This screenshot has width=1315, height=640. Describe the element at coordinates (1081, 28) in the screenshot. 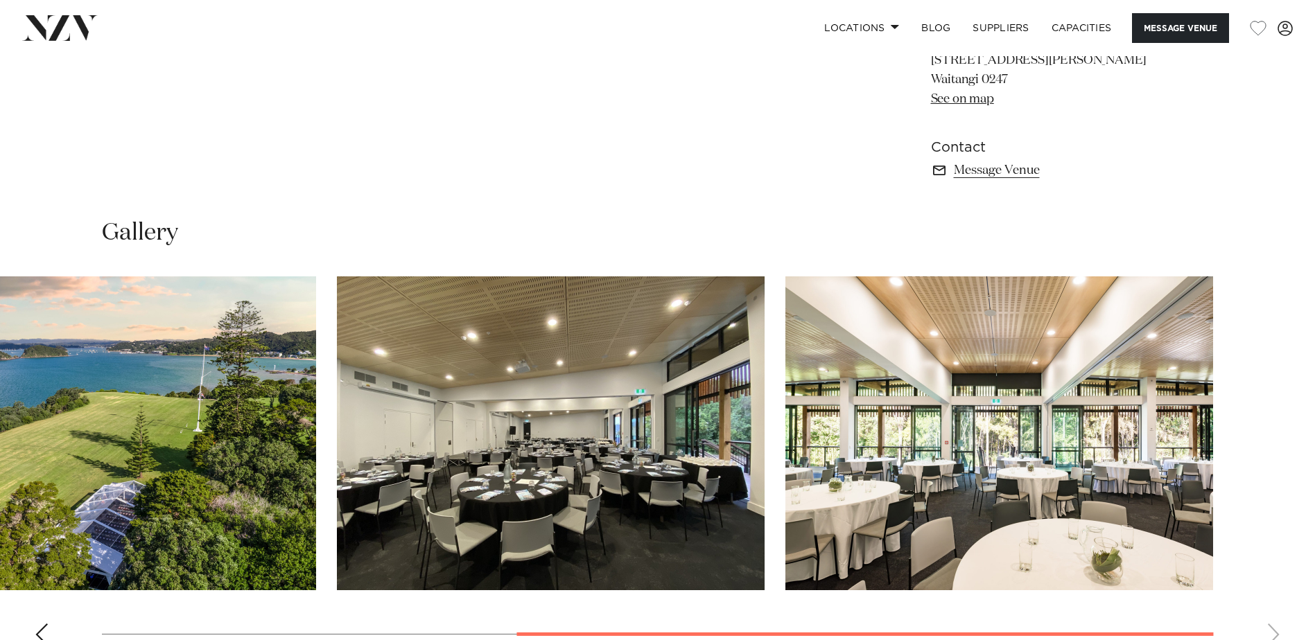

I see `a: Capacities` at that location.